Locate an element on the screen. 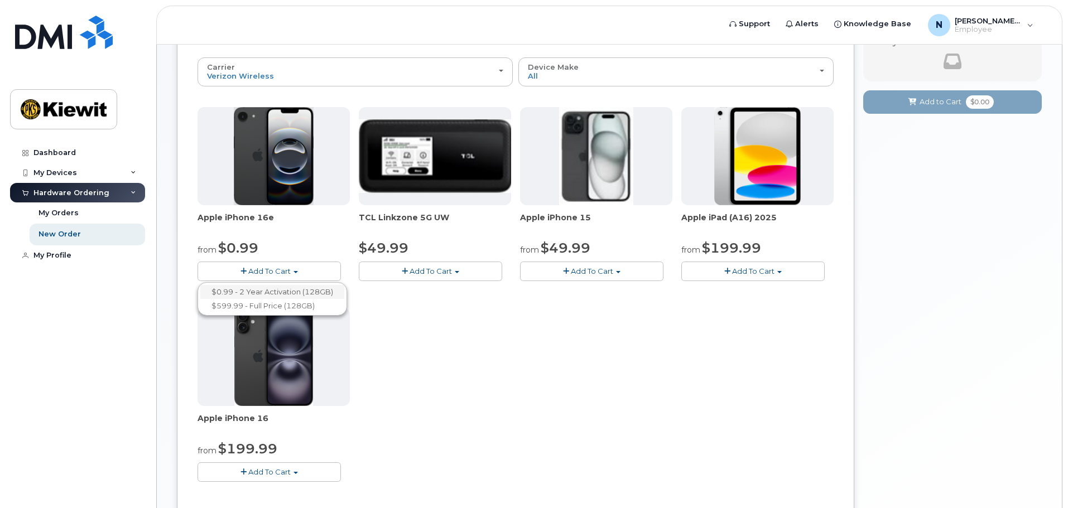  a: Knowledge Base is located at coordinates (873, 24).